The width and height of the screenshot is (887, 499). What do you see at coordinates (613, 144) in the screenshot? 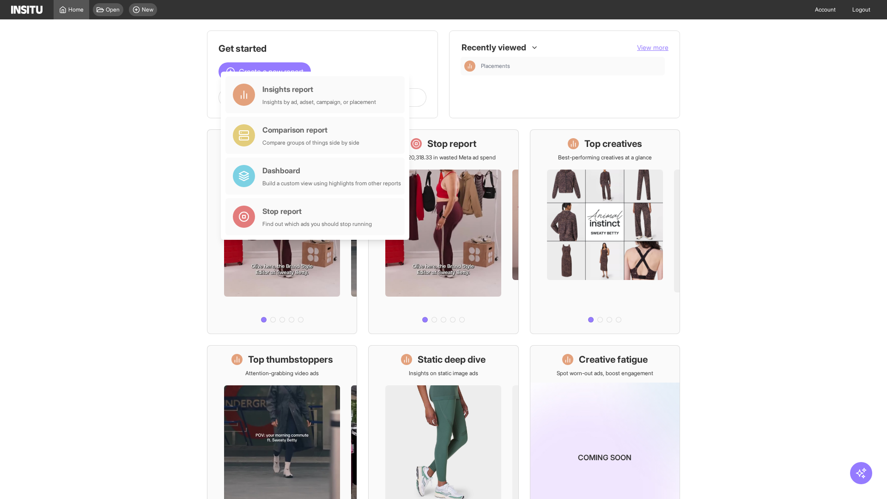
I see `h1: Top creatives` at bounding box center [613, 144].